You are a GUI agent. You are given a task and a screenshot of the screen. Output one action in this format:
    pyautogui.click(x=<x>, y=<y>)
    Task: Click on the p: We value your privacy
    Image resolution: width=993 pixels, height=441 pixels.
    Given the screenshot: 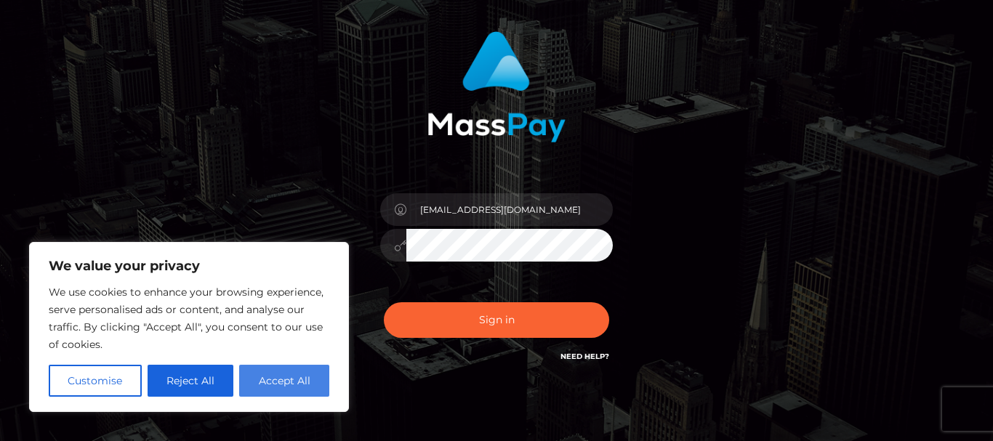 What is the action you would take?
    pyautogui.click(x=189, y=266)
    